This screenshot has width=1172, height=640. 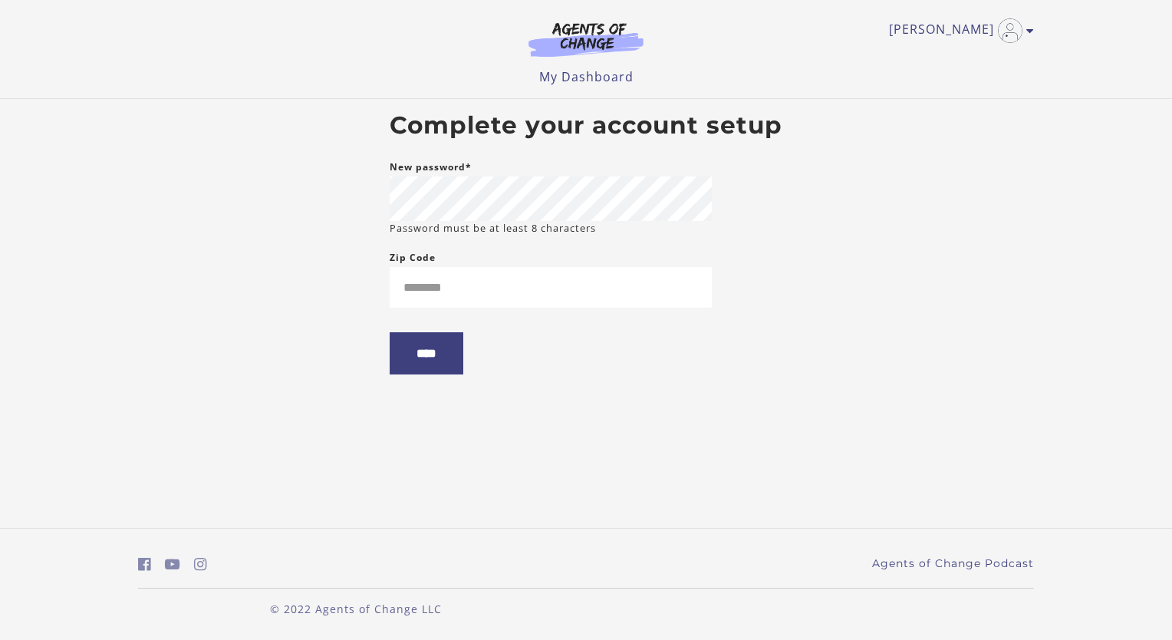 I want to click on i: https://www.instagram.com/agentsofchangeprep/ (Open in a new window), so click(x=200, y=564).